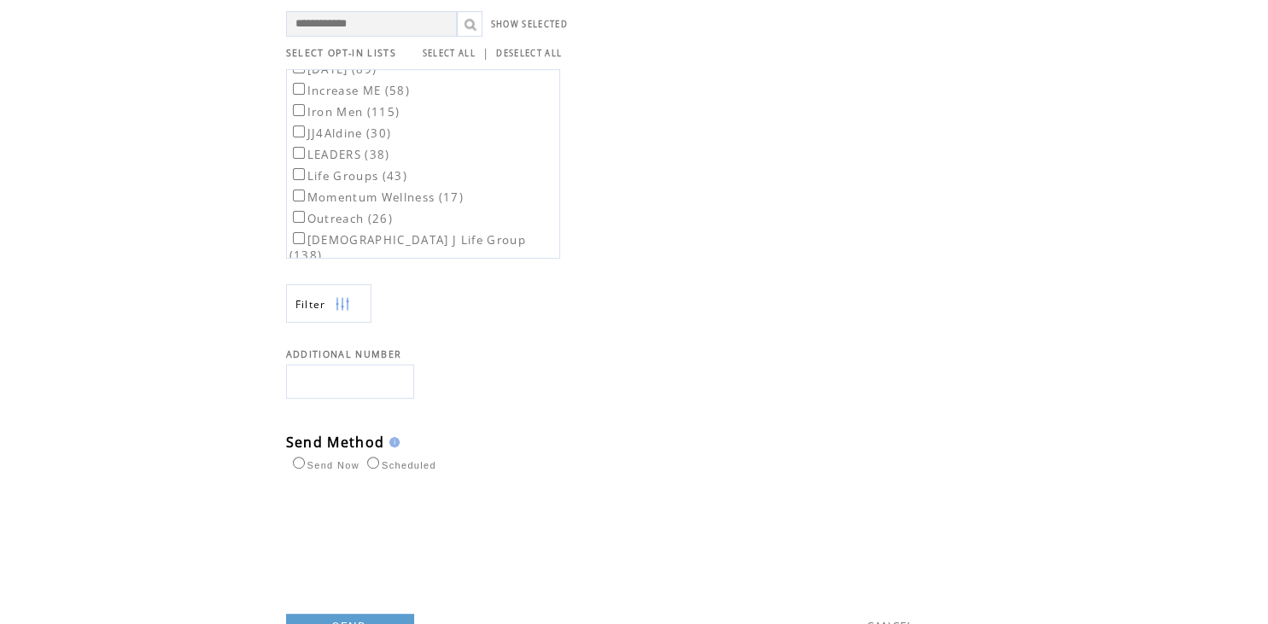 Image resolution: width=1268 pixels, height=624 pixels. Describe the element at coordinates (336, 442) in the screenshot. I see `span: Send Method` at that location.